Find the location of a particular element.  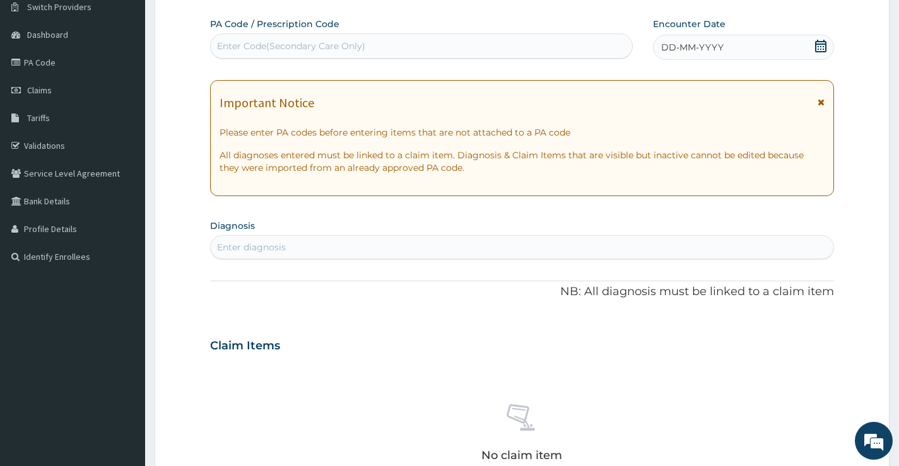

div: Enter Code(Secondary Care Only) is located at coordinates (291, 46).